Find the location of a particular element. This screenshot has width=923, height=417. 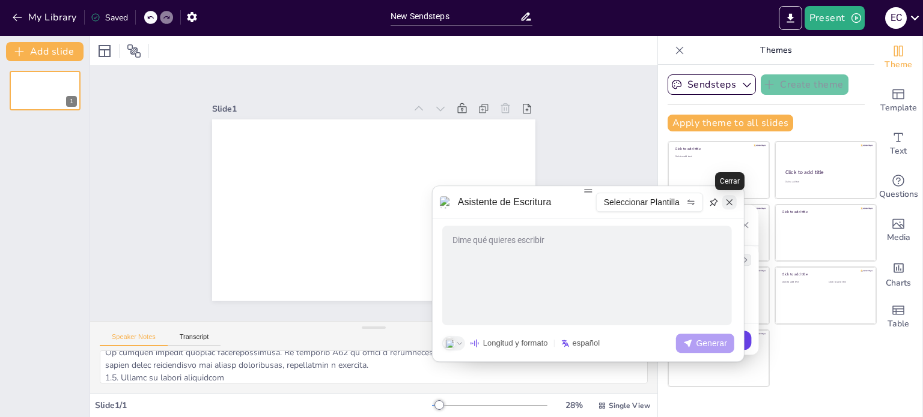

div: Get real-time input from your audience is located at coordinates (898, 187).